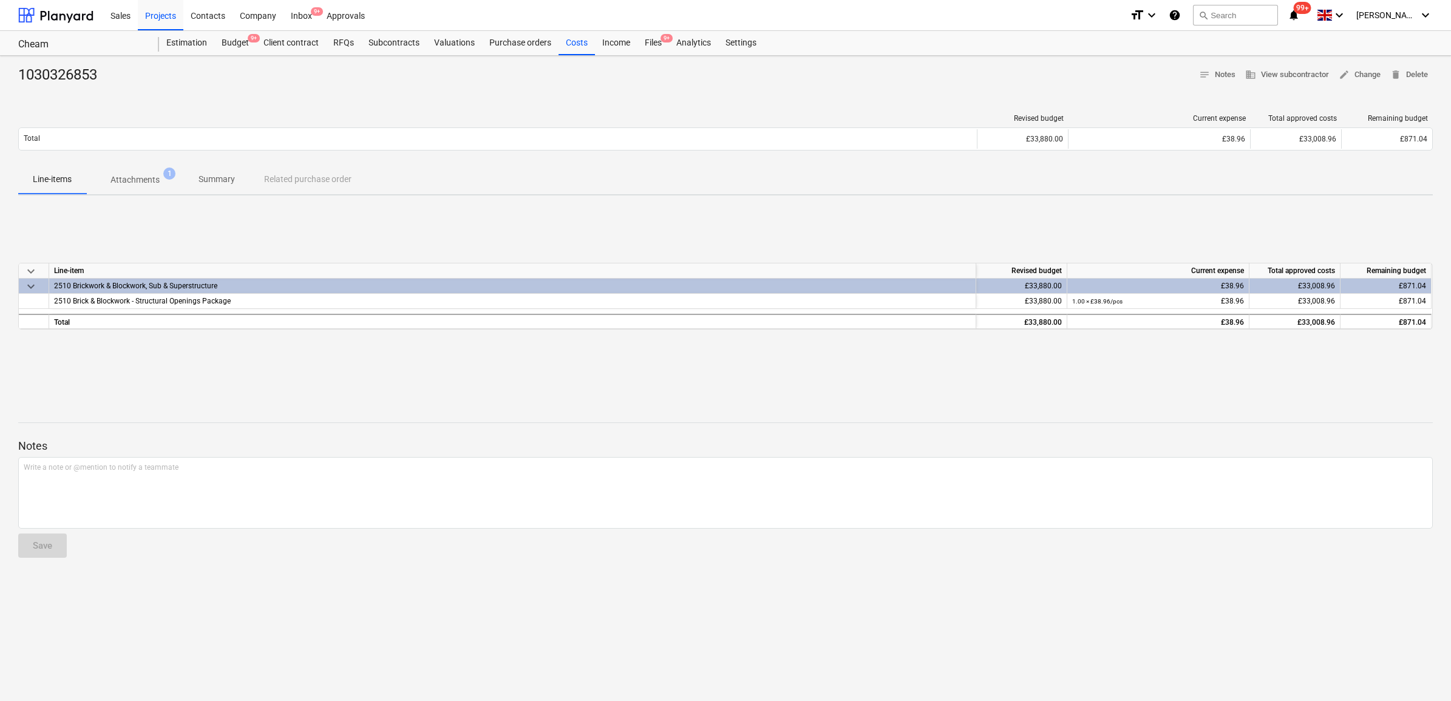  Describe the element at coordinates (1217, 75) in the screenshot. I see `span: Notes` at that location.